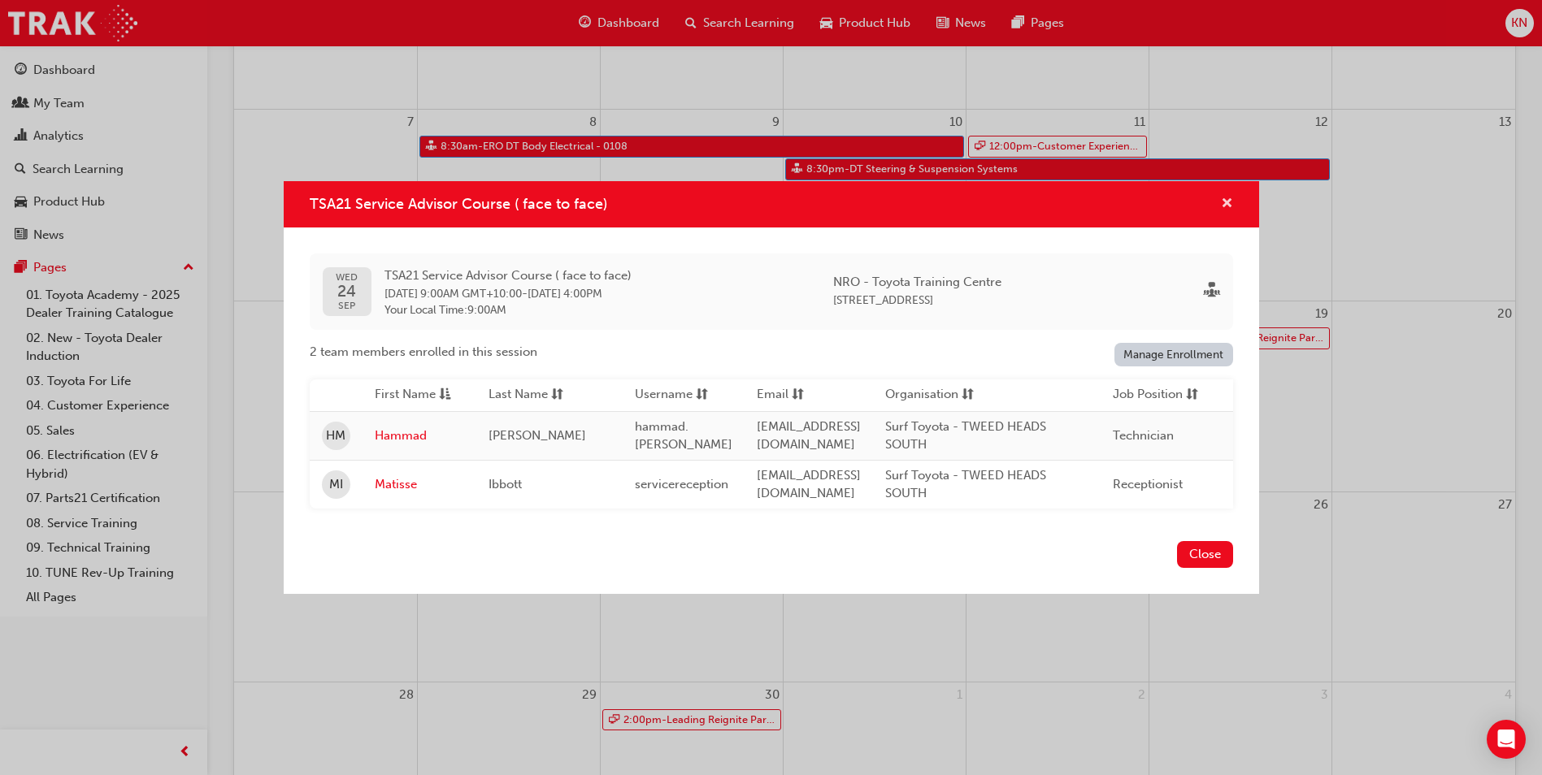  What do you see at coordinates (346, 277) in the screenshot?
I see `span: WED` at bounding box center [346, 277].